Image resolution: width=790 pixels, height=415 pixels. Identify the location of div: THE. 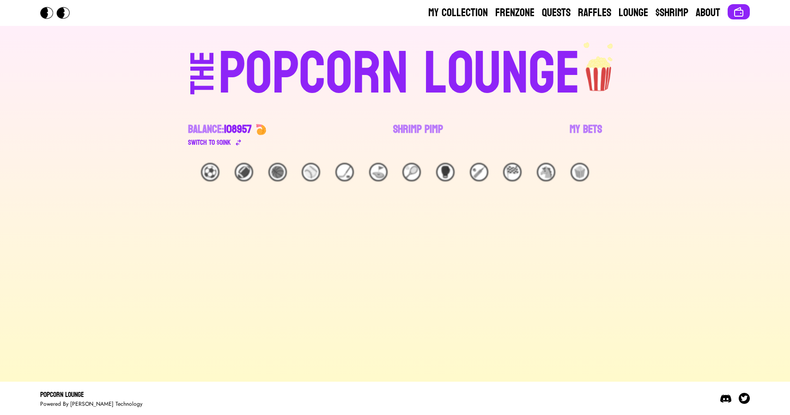
(203, 82).